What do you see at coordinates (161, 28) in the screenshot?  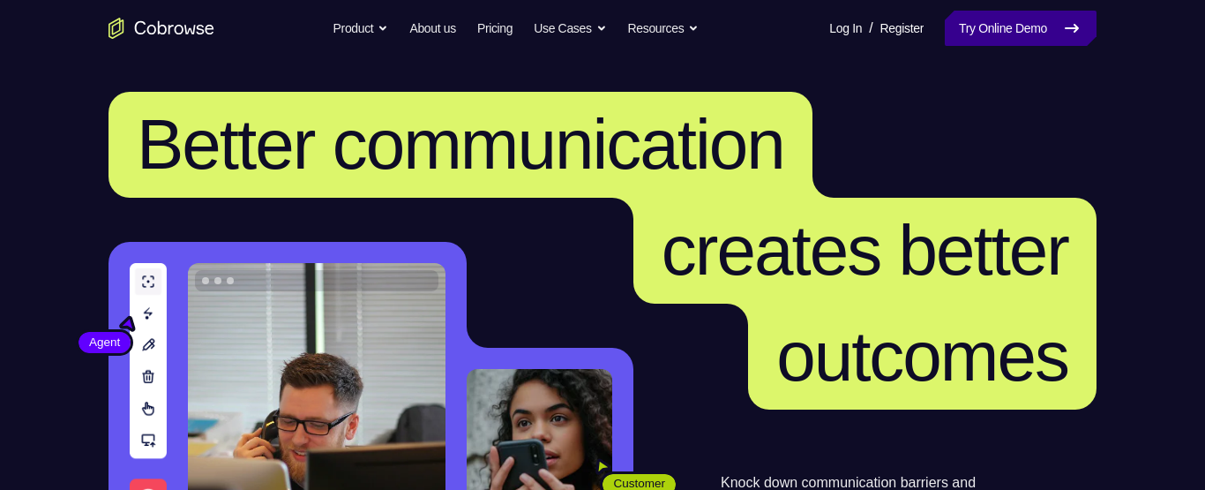 I see `a: Go to the home page` at bounding box center [161, 28].